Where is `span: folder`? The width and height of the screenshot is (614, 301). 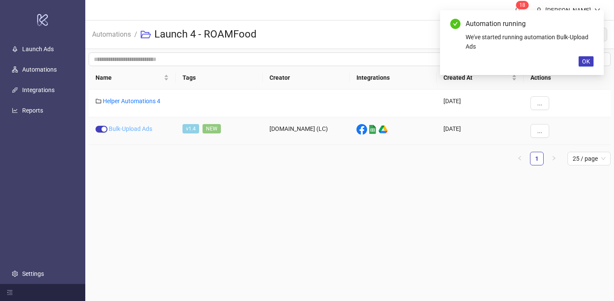 span: folder is located at coordinates (99, 101).